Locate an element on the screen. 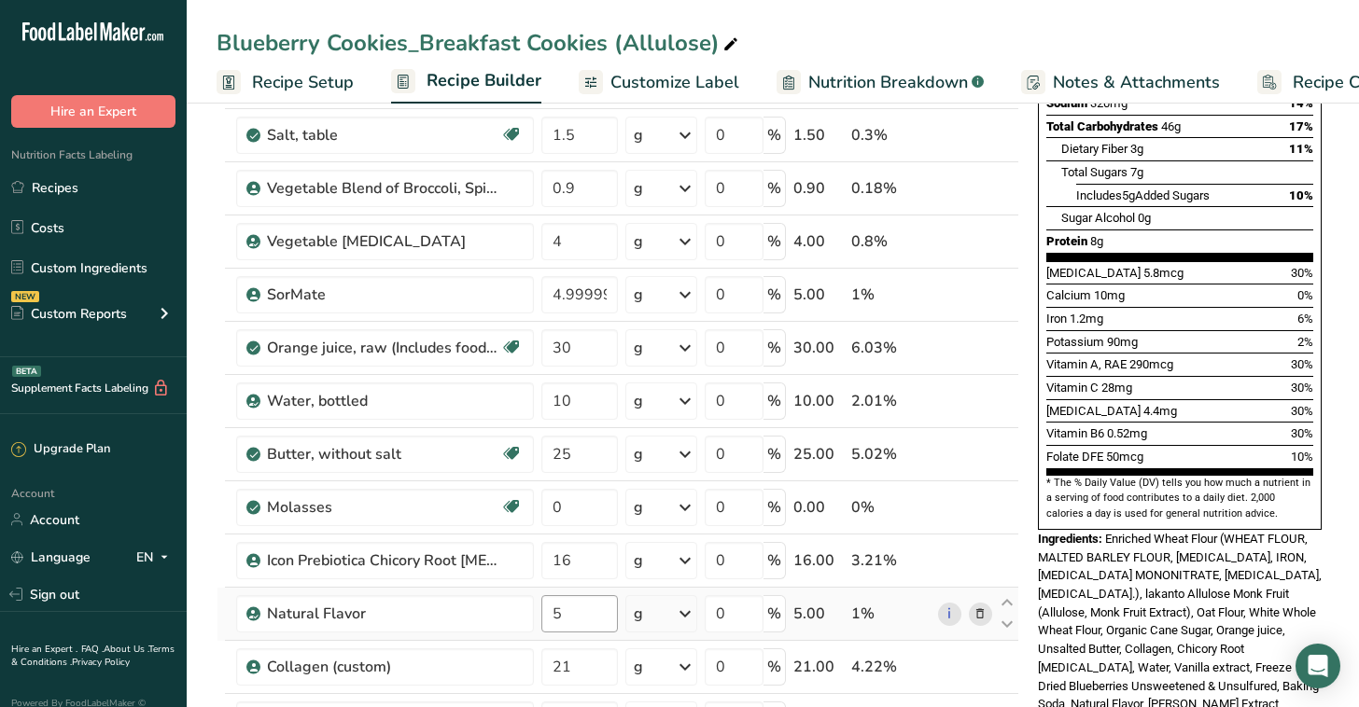  div: 25.00 is located at coordinates (818, 454).